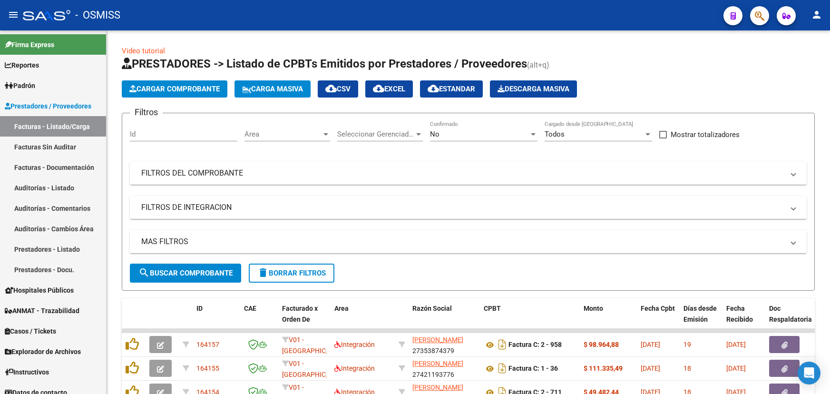  Describe the element at coordinates (444, 344) in the screenshot. I see `div: 27353874379` at that location.